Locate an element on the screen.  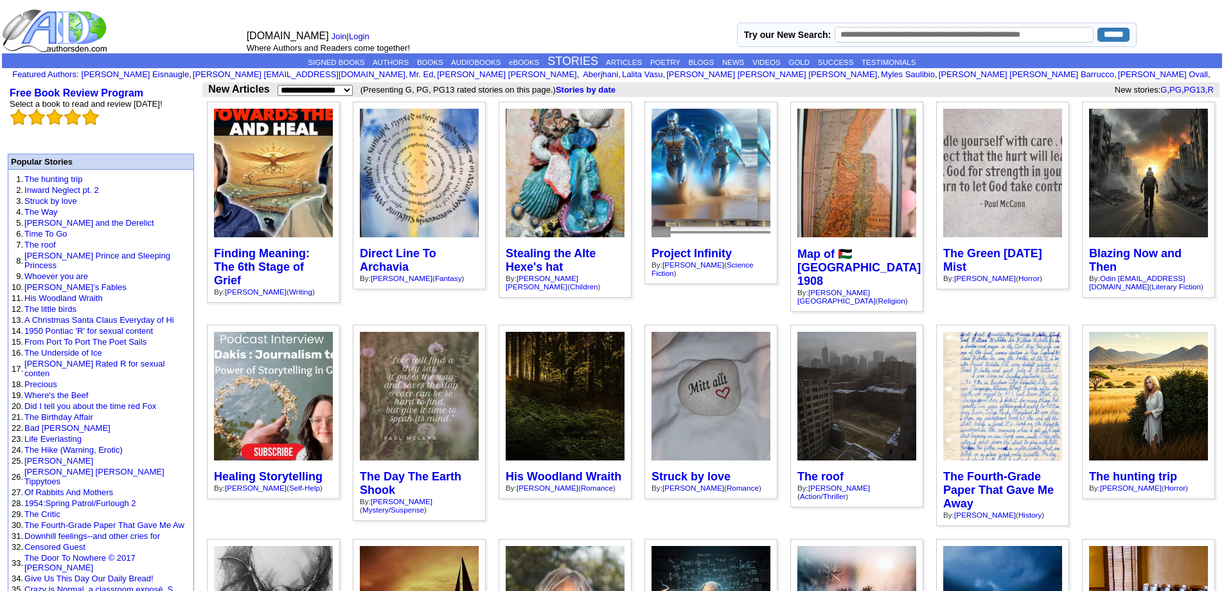
font: 12. is located at coordinates (17, 308).